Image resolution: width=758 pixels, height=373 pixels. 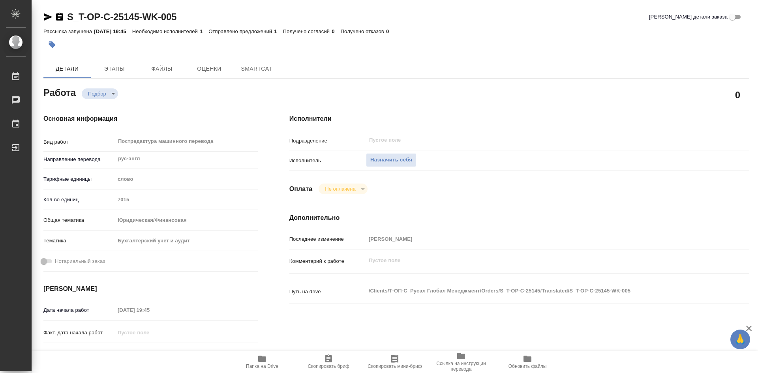 What do you see at coordinates (328, 261) in the screenshot?
I see `p: Комментарий к работе` at bounding box center [328, 261].